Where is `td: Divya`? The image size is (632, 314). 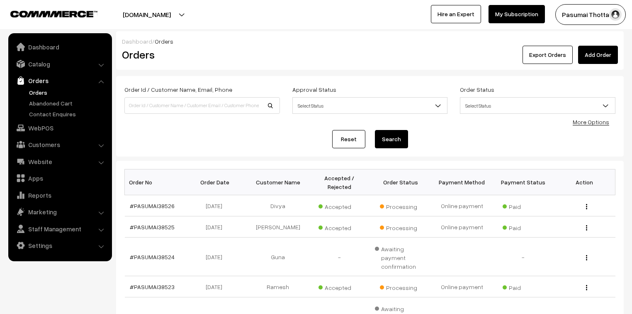
td: Divya is located at coordinates (278, 205).